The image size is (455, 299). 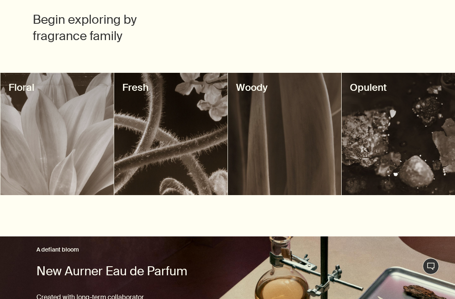 I want to click on h2: Begin exploring by fragrance family, so click(x=97, y=28).